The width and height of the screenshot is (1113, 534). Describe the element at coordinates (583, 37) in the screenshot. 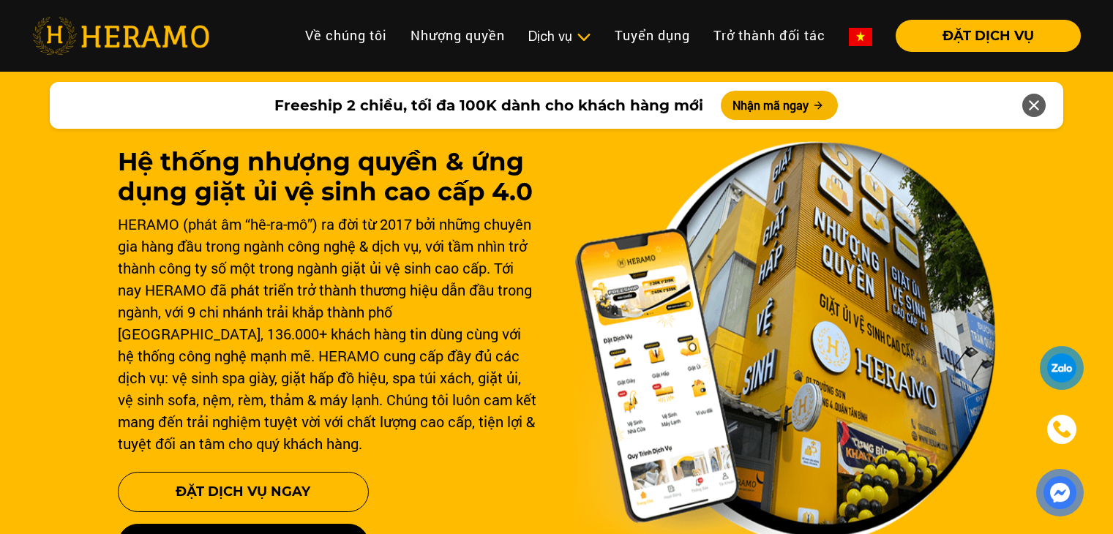

I see `img: subToggleIcon` at that location.